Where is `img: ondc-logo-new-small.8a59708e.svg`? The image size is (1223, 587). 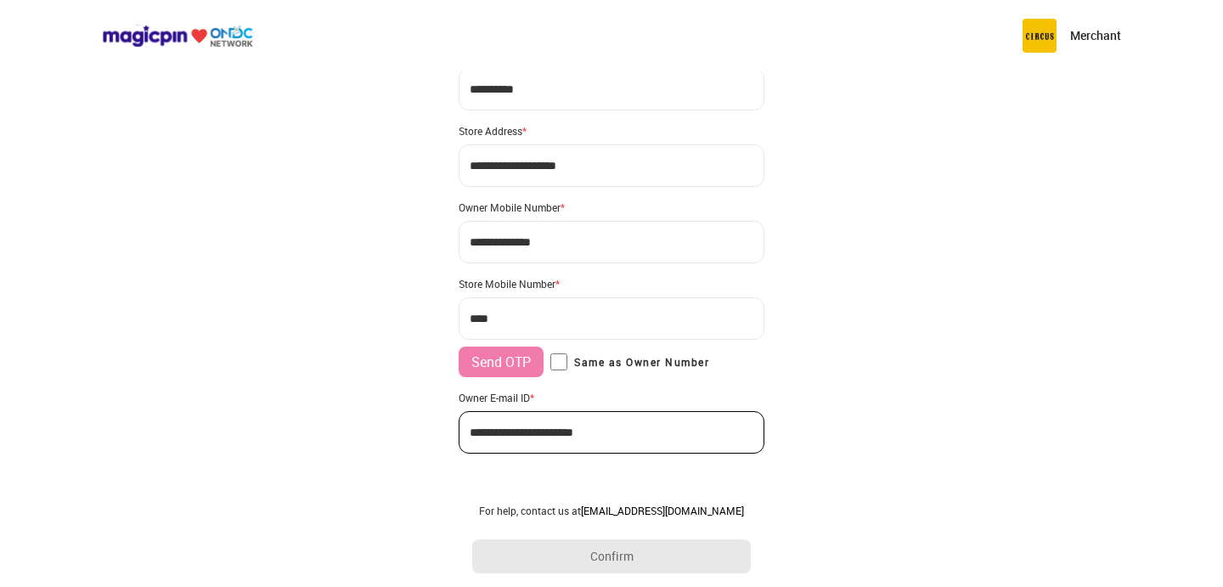
img: ondc-logo-new-small.8a59708e.svg is located at coordinates (178, 36).